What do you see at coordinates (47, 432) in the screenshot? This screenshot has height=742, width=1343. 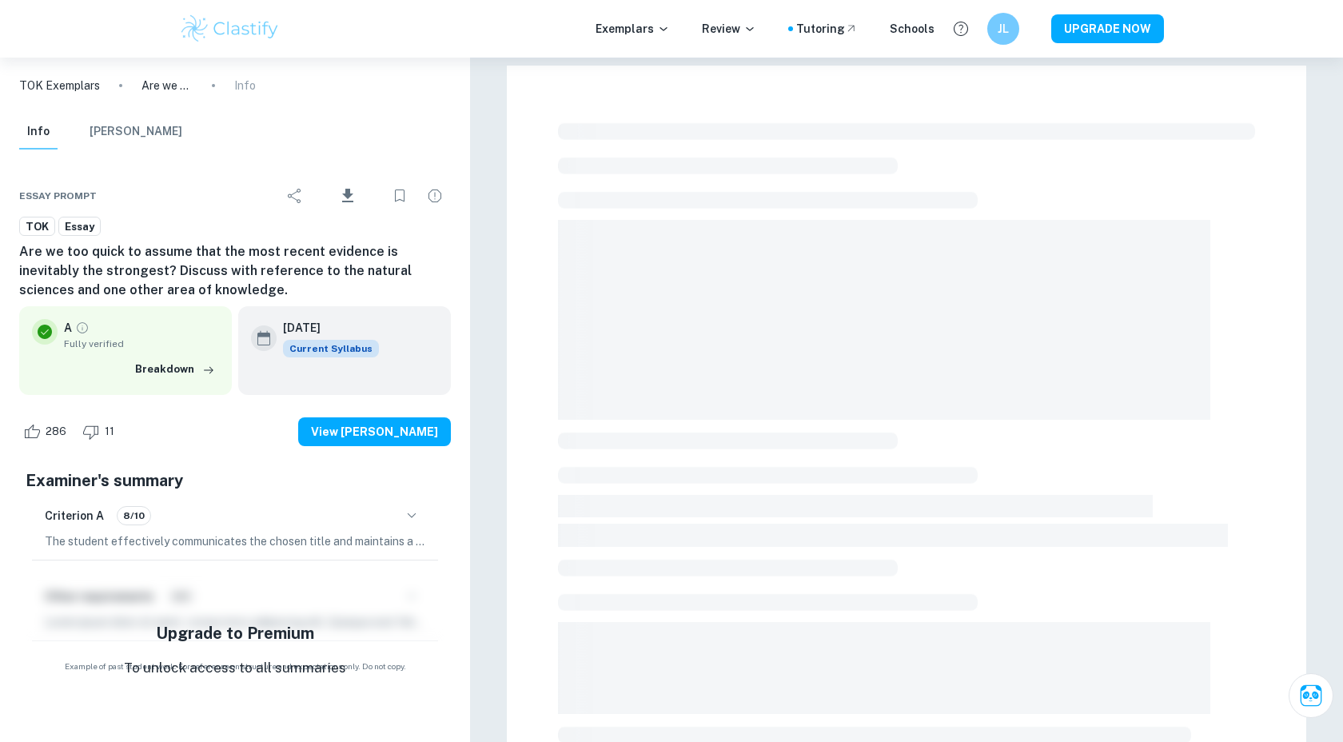 I see `div: Like` at bounding box center [47, 432].